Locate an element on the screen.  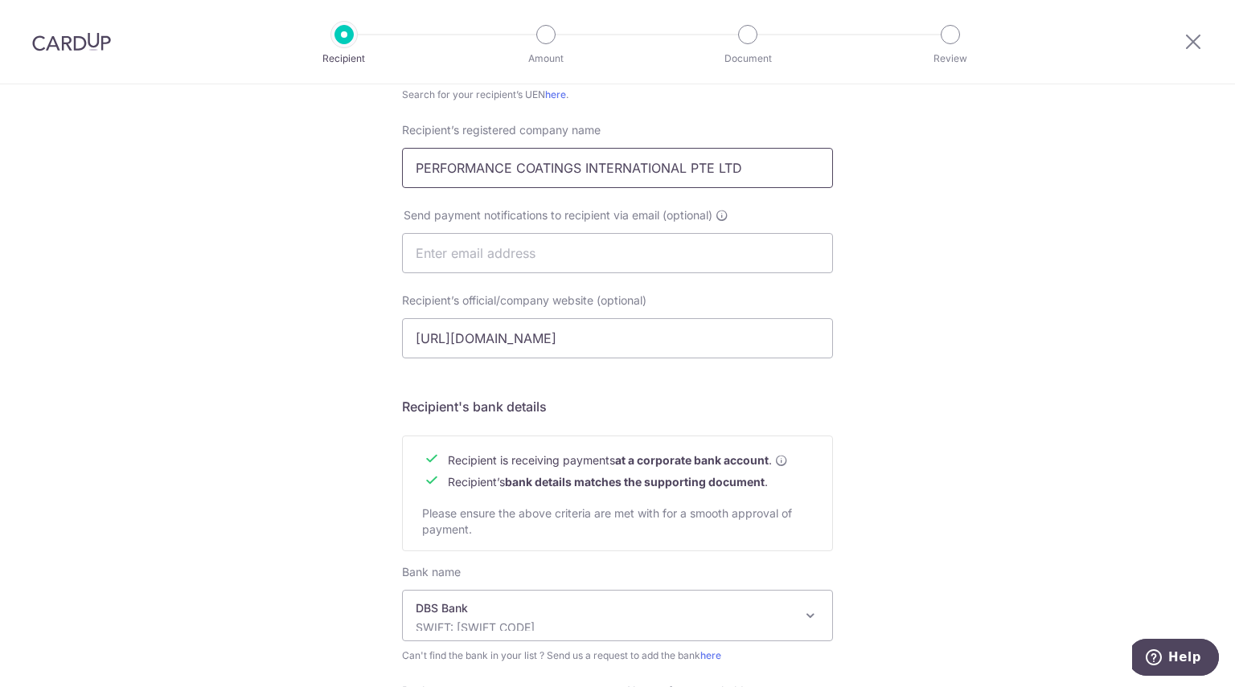
span: DBS Bank is located at coordinates (617, 616).